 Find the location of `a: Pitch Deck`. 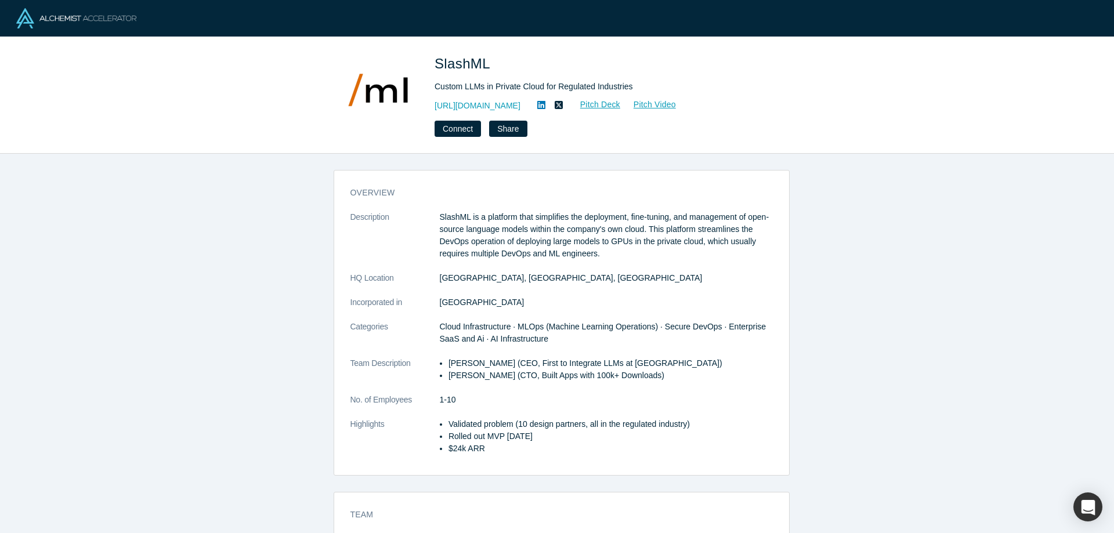

a: Pitch Deck is located at coordinates (594, 104).